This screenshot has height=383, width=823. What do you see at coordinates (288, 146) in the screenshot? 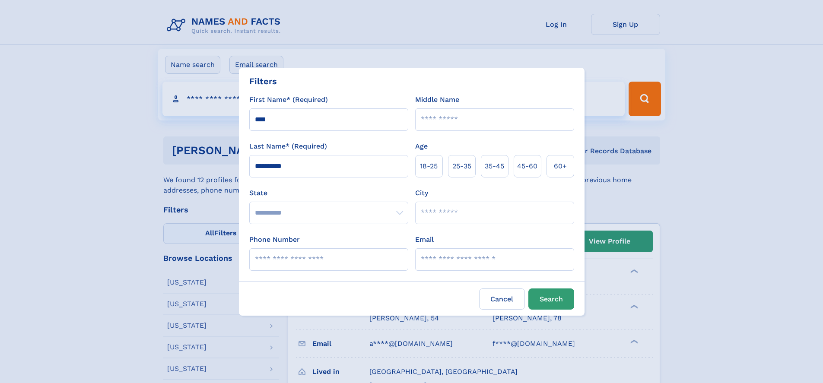
I see `label: Last Name* (Required)` at bounding box center [288, 146].